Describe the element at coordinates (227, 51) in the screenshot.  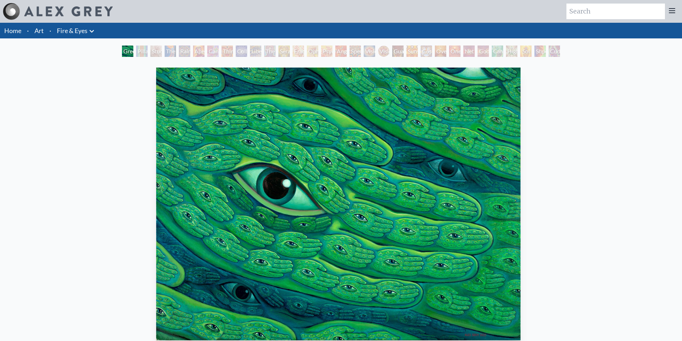
I see `div: Third Eye Tears of Joy` at that location.